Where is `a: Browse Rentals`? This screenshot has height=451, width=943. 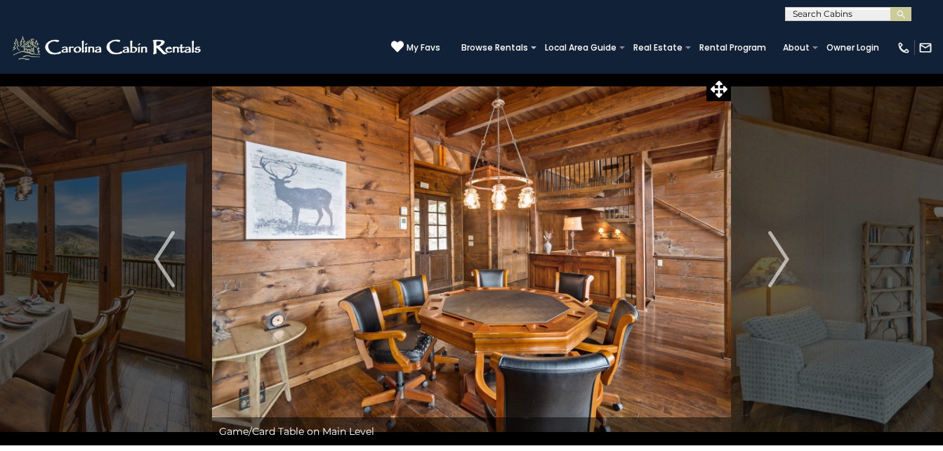 a: Browse Rentals is located at coordinates (494, 48).